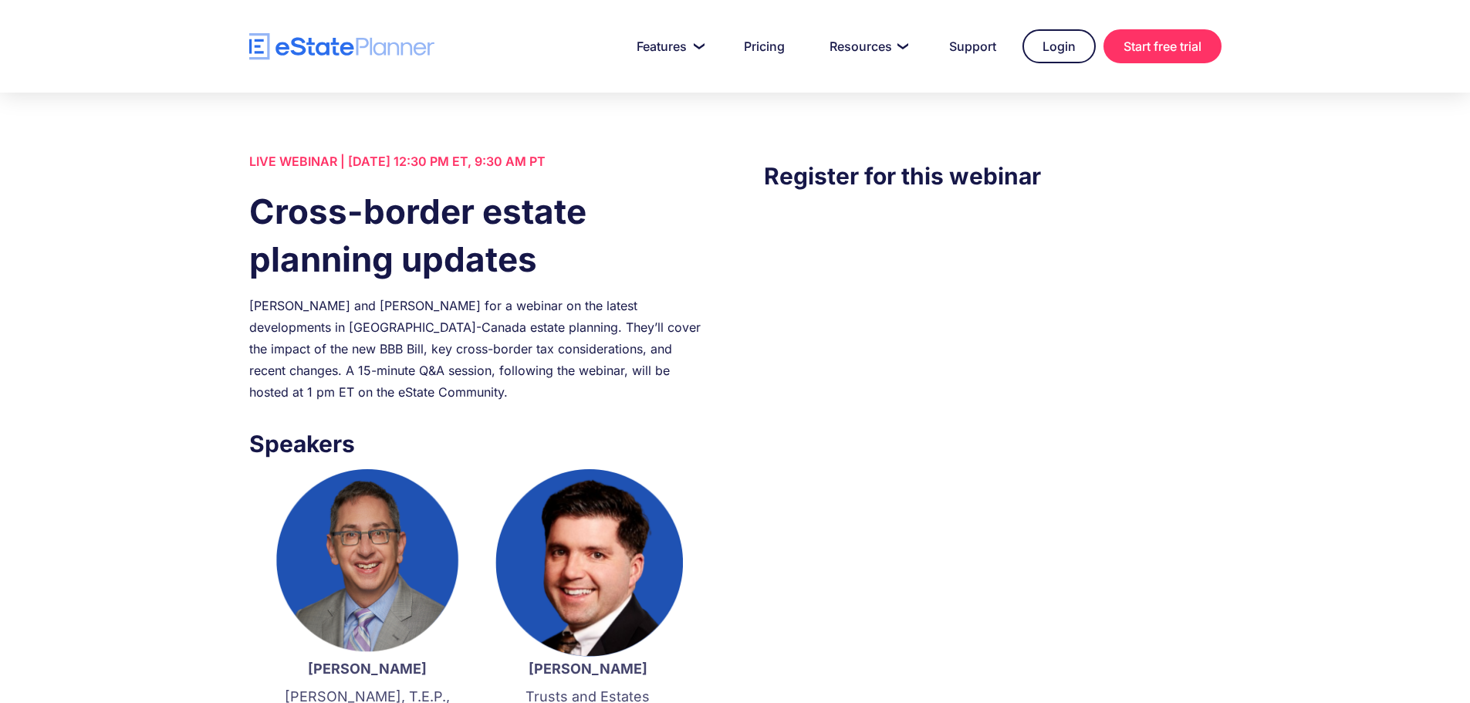 This screenshot has width=1470, height=703. Describe the element at coordinates (764, 46) in the screenshot. I see `a: Pricing` at that location.